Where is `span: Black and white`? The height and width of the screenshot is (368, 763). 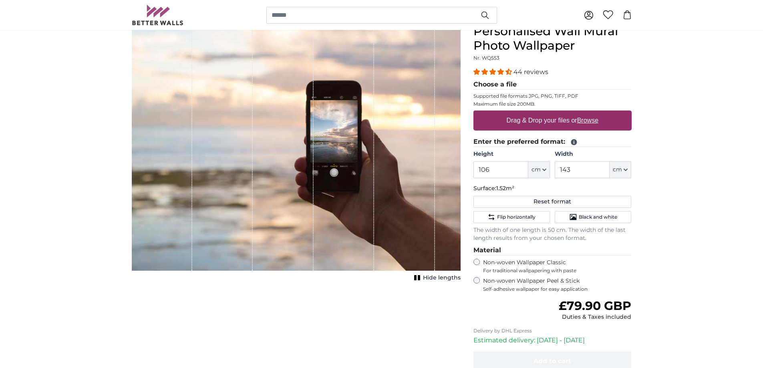 span: Black and white is located at coordinates (598, 217).